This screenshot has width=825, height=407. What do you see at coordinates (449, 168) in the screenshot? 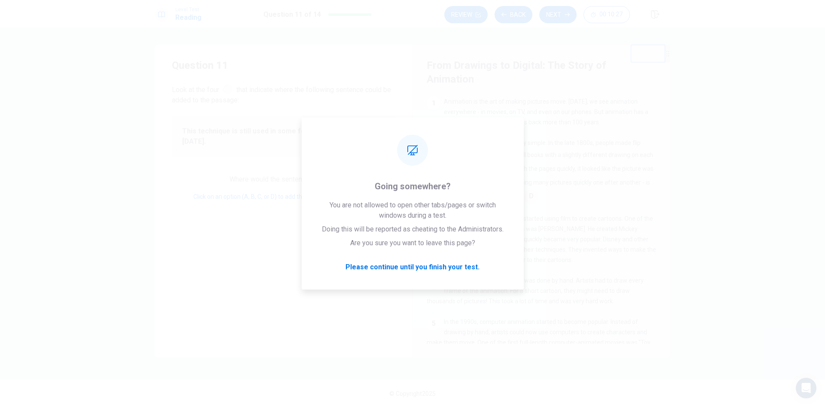
I see `span: B` at bounding box center [449, 168].